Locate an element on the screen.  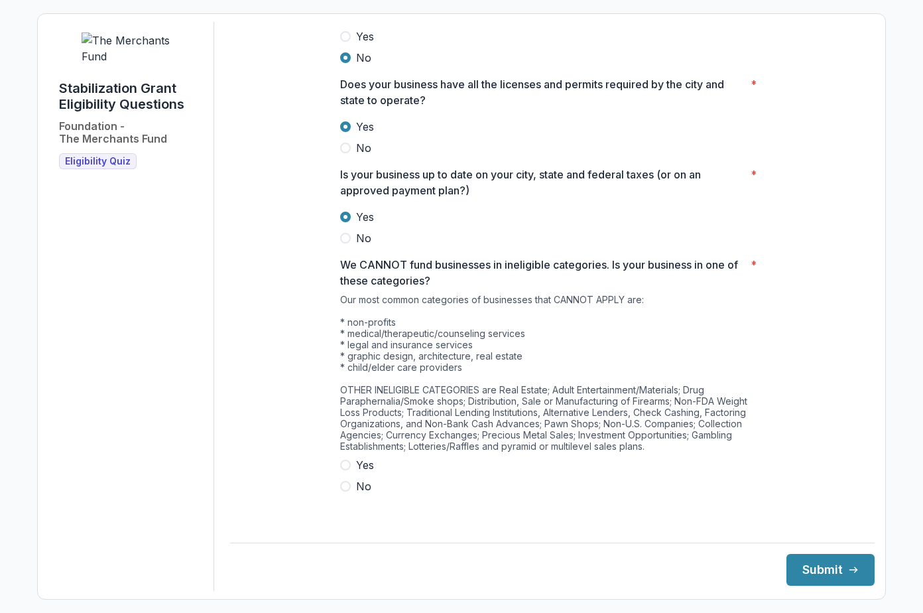
p: We CANNOT fund businesses in ineligible categories. Is your business in one of these categories? is located at coordinates (543, 273).